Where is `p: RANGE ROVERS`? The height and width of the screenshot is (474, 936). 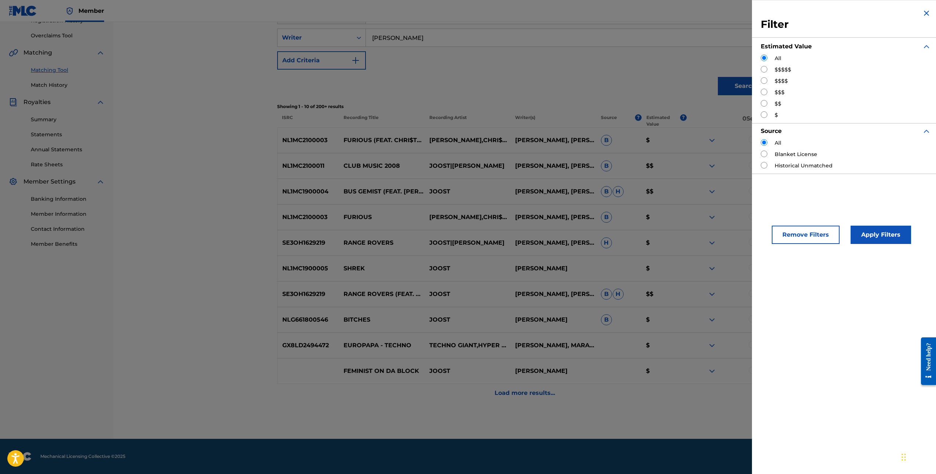 p: RANGE ROVERS is located at coordinates (382, 243).